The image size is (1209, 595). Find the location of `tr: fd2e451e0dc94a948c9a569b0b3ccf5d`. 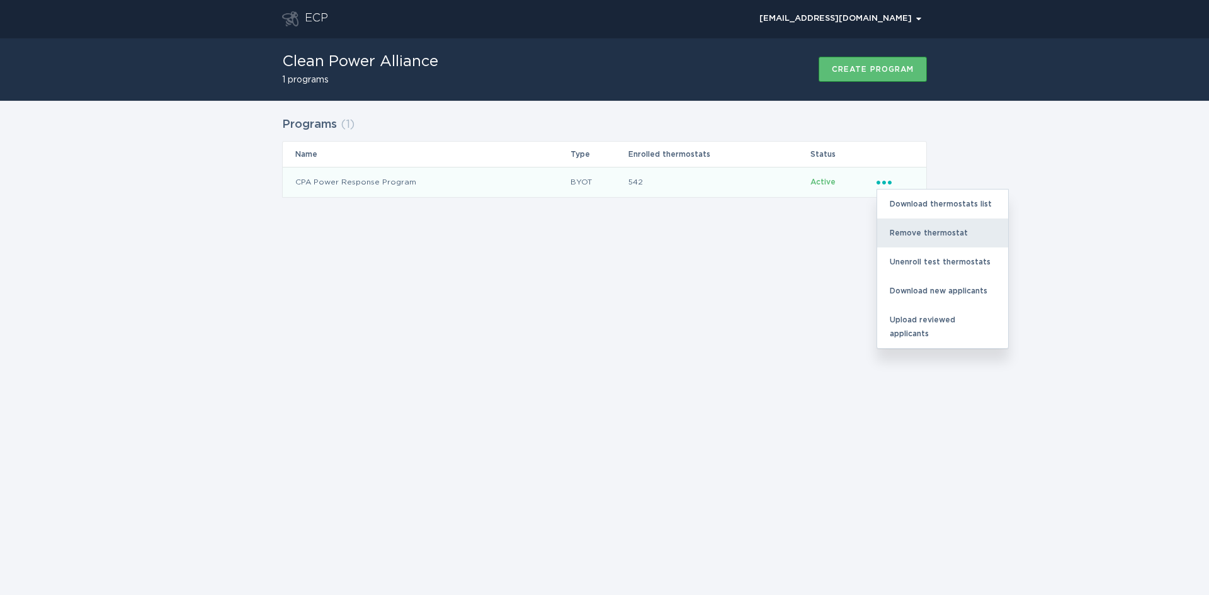

tr: fd2e451e0dc94a948c9a569b0b3ccf5d is located at coordinates (605, 182).